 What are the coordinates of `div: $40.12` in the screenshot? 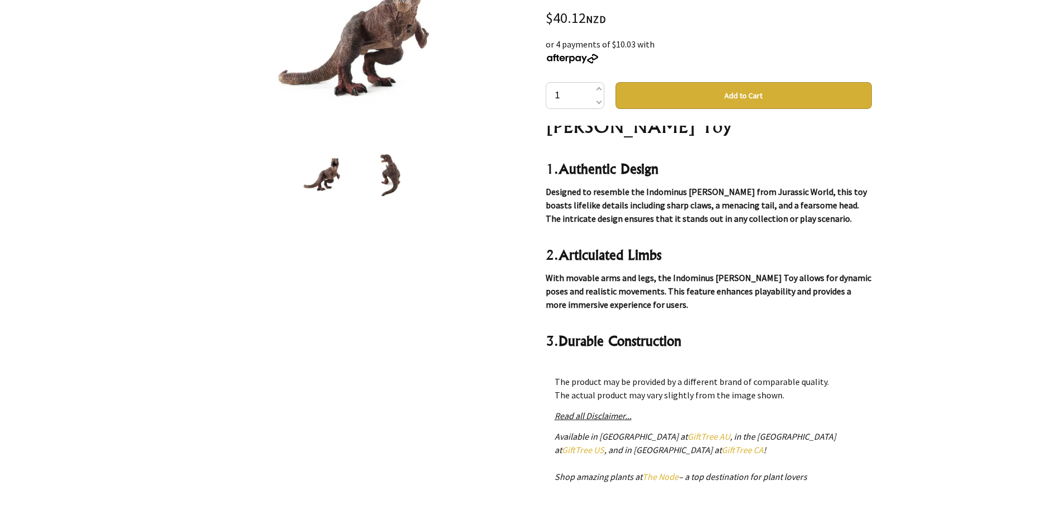 It's located at (709, 18).